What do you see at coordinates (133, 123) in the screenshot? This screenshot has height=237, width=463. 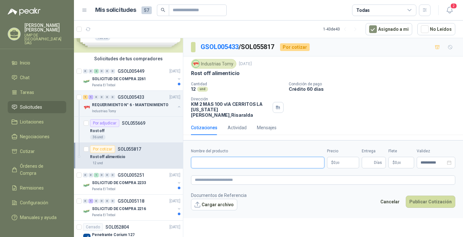 I see `p: SOL055669` at bounding box center [133, 123].